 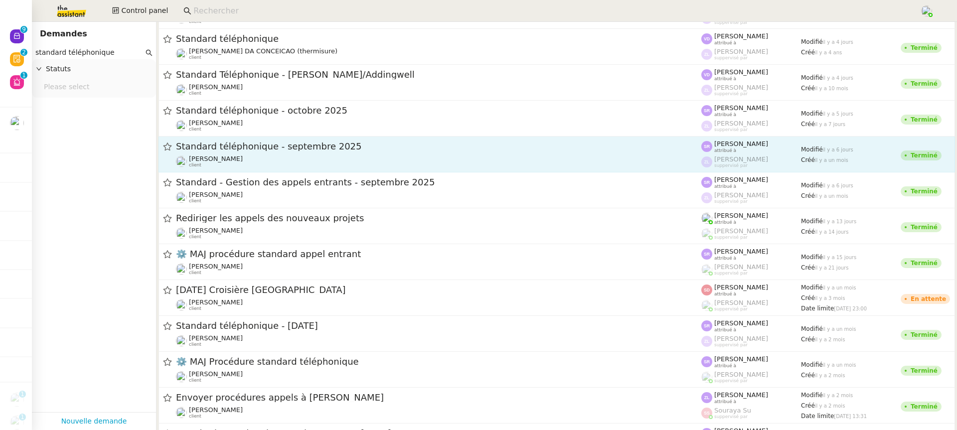 What do you see at coordinates (817, 416) in the screenshot?
I see `span: Date limite` at bounding box center [817, 416].